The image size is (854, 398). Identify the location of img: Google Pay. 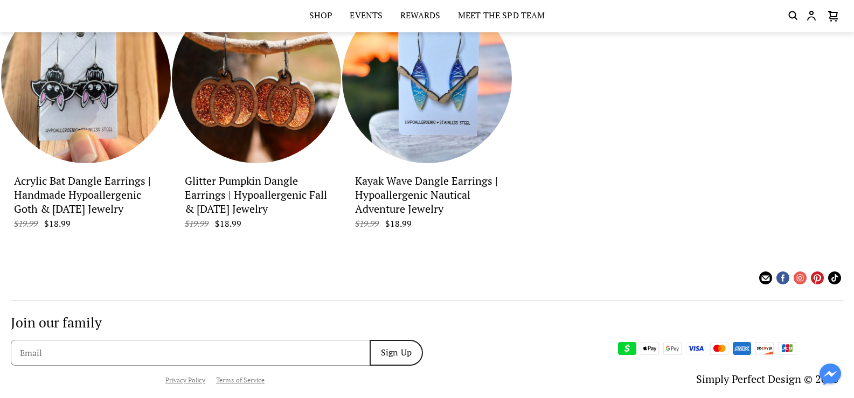
(673, 349).